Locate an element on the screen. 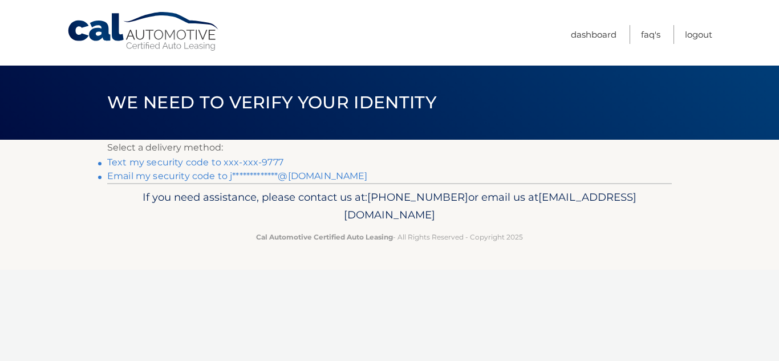 This screenshot has width=779, height=361. a: Text my security code to xxx-xxx-9777 is located at coordinates (195, 162).